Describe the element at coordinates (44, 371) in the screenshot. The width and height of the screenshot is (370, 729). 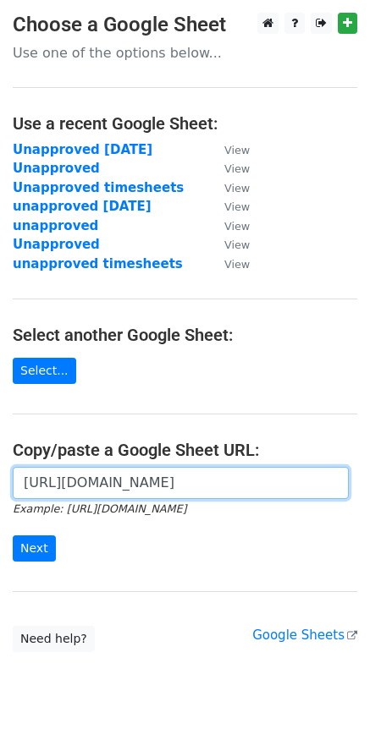
I see `a: Select...` at that location.